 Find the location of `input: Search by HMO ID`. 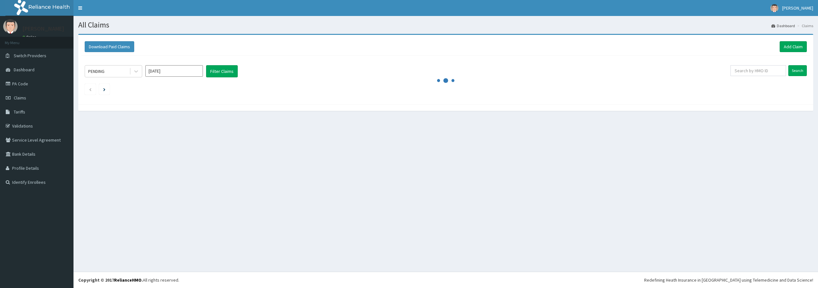

input: Search by HMO ID is located at coordinates (758, 71).